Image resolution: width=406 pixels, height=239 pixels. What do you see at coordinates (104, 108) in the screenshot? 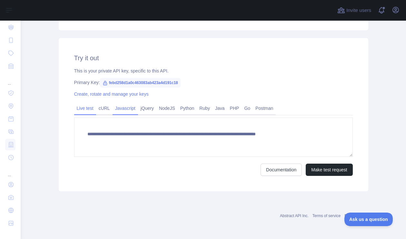
I see `a: cURL` at bounding box center [104, 108].